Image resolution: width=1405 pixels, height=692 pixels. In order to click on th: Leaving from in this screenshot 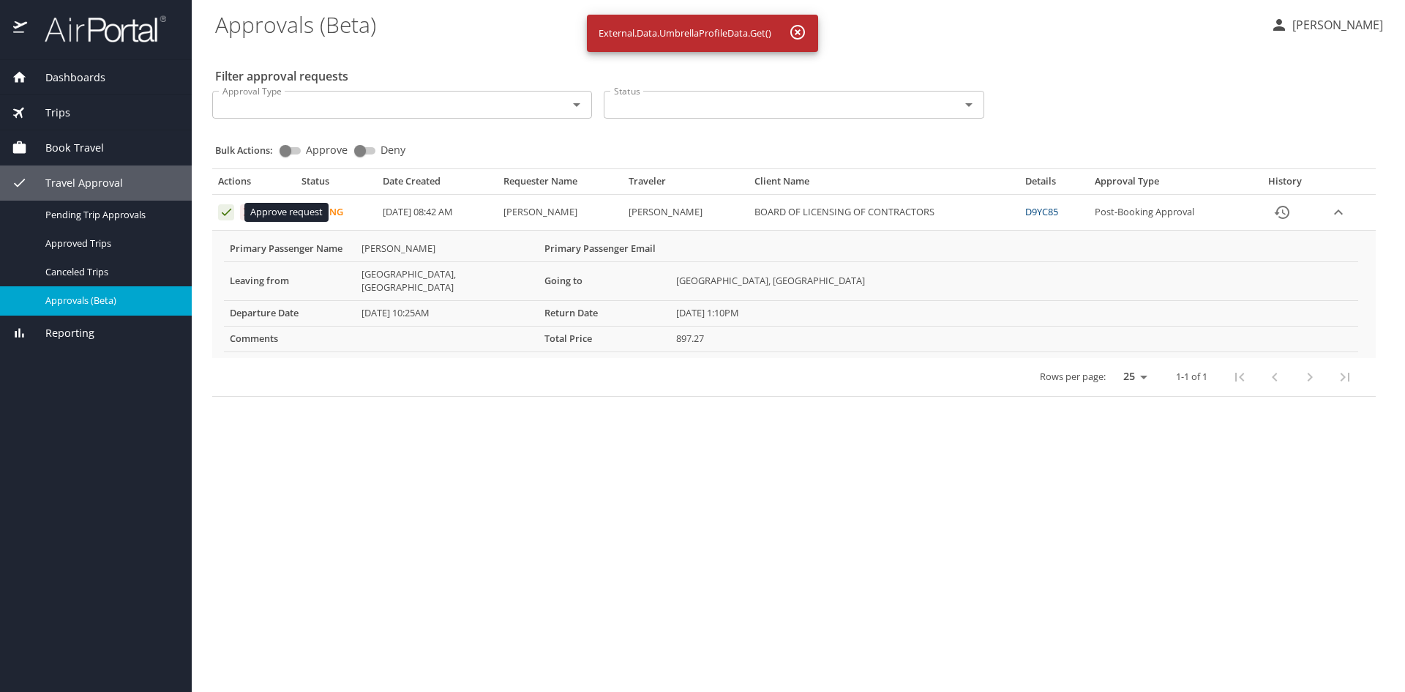, I will do `click(290, 280)`.